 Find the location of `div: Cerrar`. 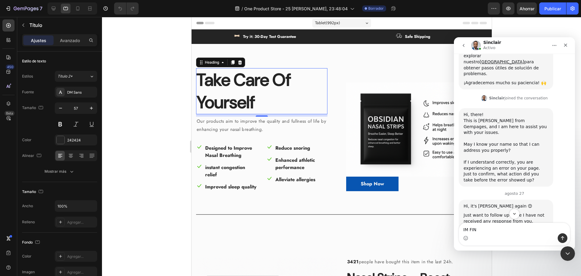

div: Cerrar is located at coordinates (112, 8).